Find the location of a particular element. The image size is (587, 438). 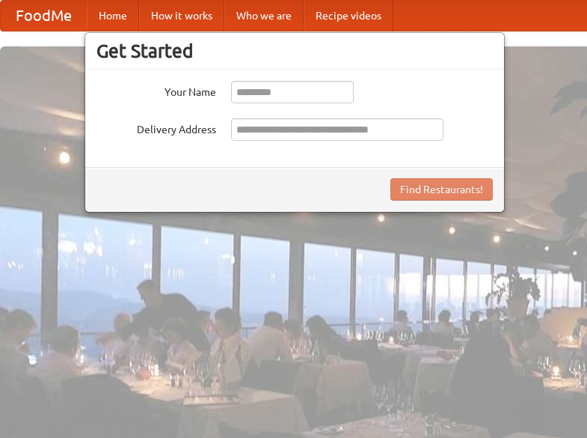

label: Delivery Address is located at coordinates (156, 127).